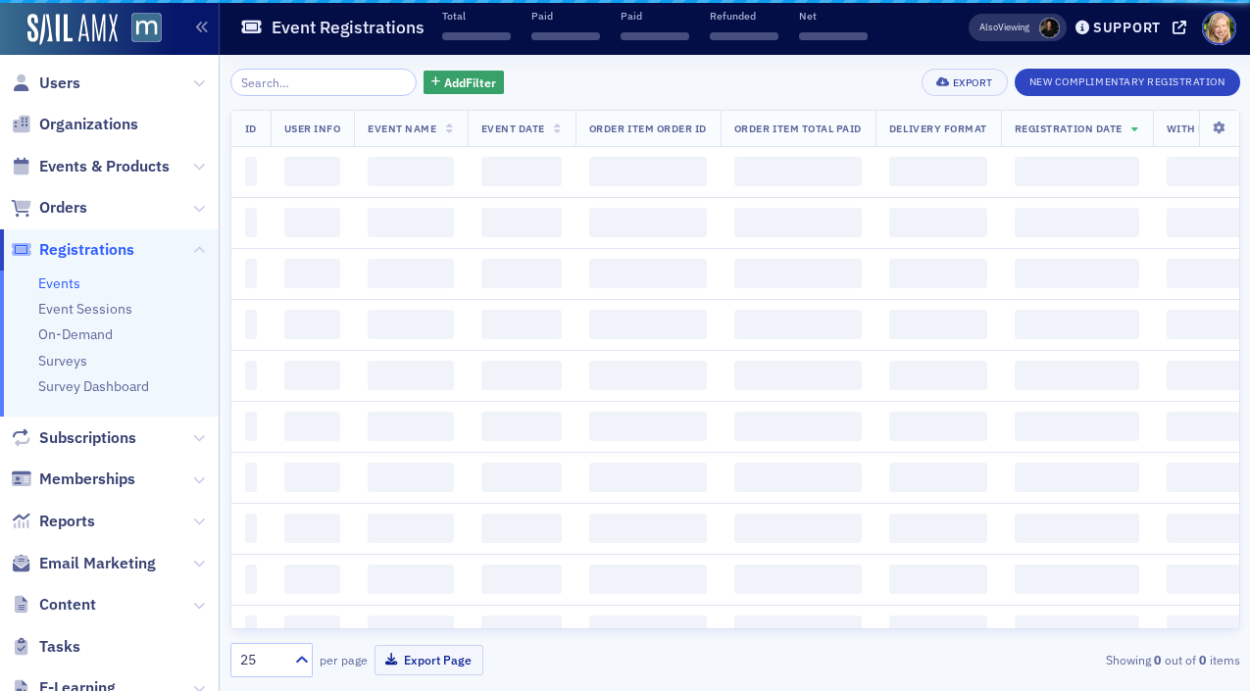  I want to click on div: Showing out of items, so click(1077, 660).